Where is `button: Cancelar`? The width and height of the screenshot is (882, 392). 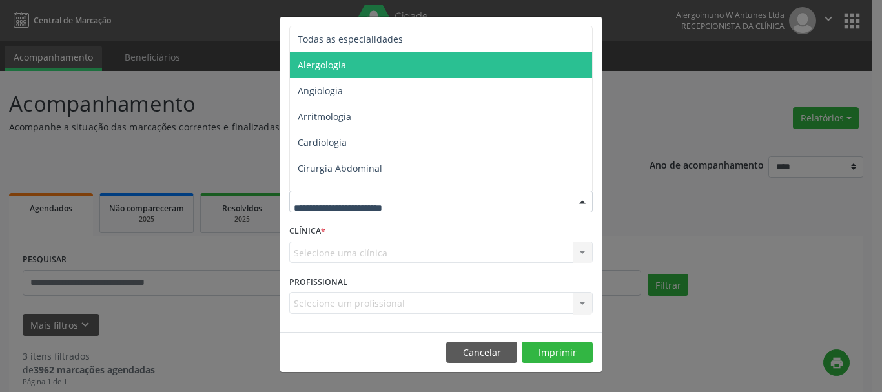
button: Cancelar is located at coordinates (482, 352).